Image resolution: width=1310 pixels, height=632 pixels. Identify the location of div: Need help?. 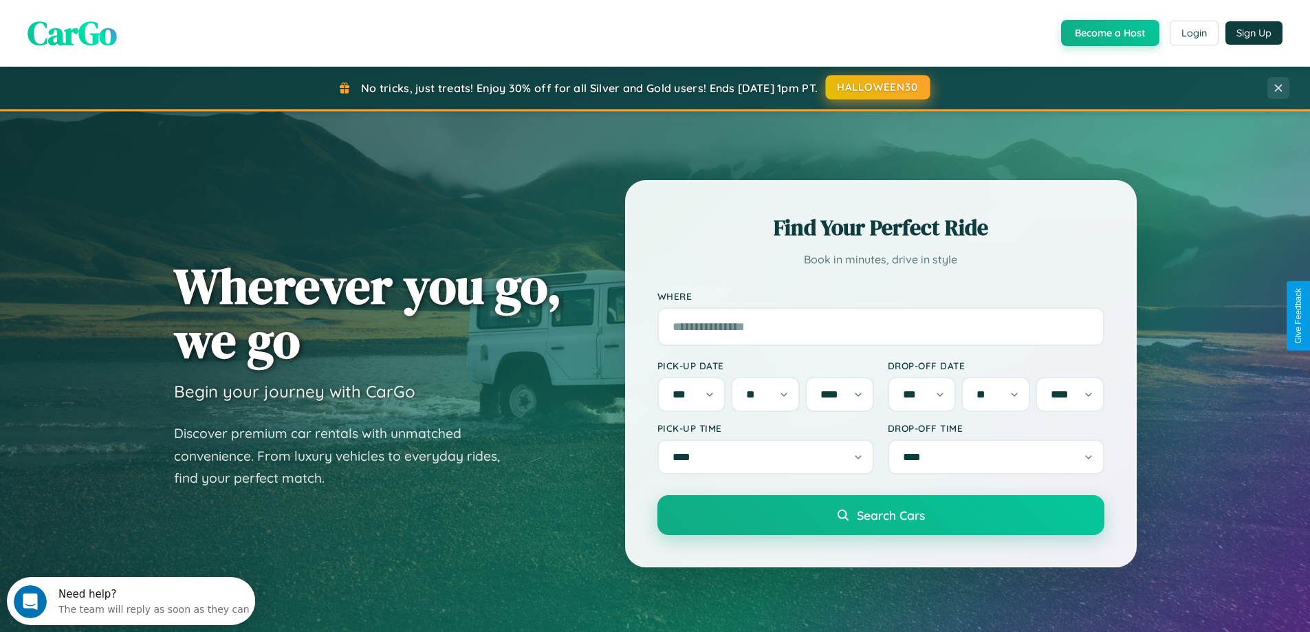
(147, 17).